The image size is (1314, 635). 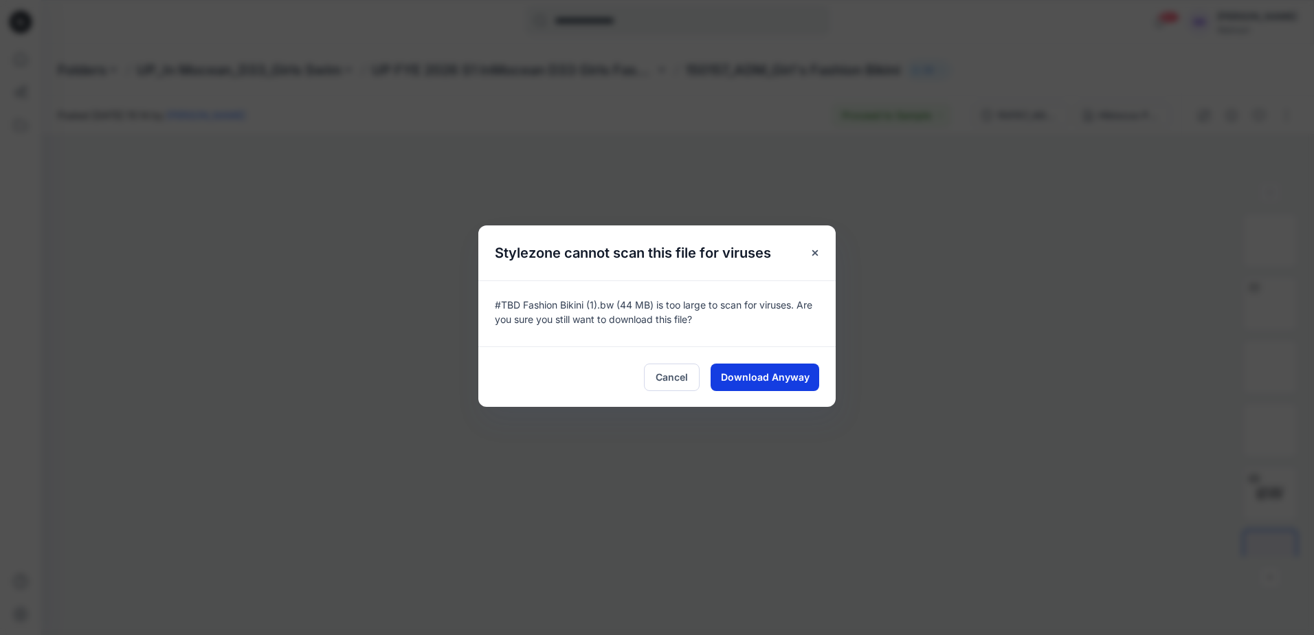 What do you see at coordinates (765, 377) in the screenshot?
I see `span: Download Anyway` at bounding box center [765, 377].